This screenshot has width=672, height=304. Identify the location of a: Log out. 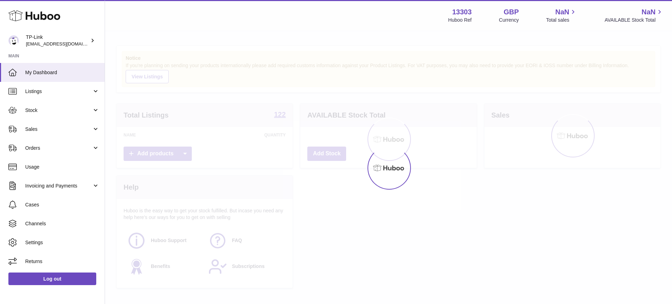
(52, 279).